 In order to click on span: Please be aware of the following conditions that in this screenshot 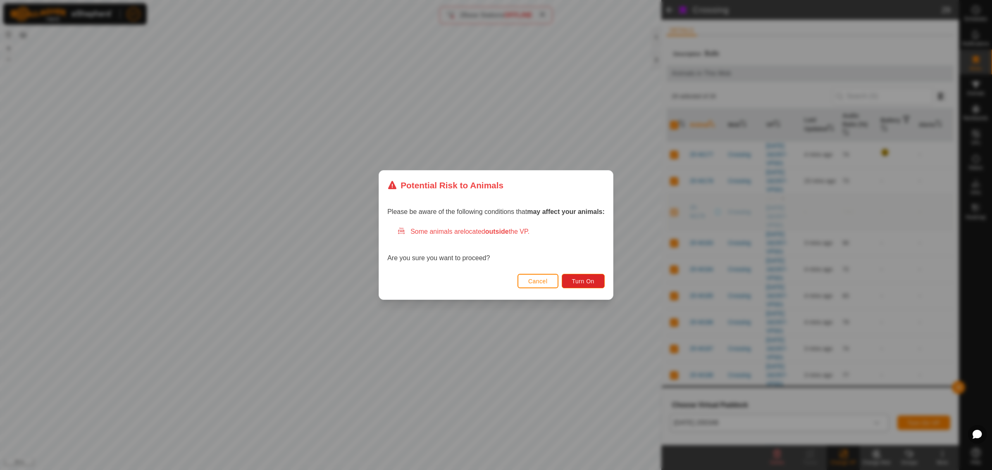, I will do `click(496, 212)`.